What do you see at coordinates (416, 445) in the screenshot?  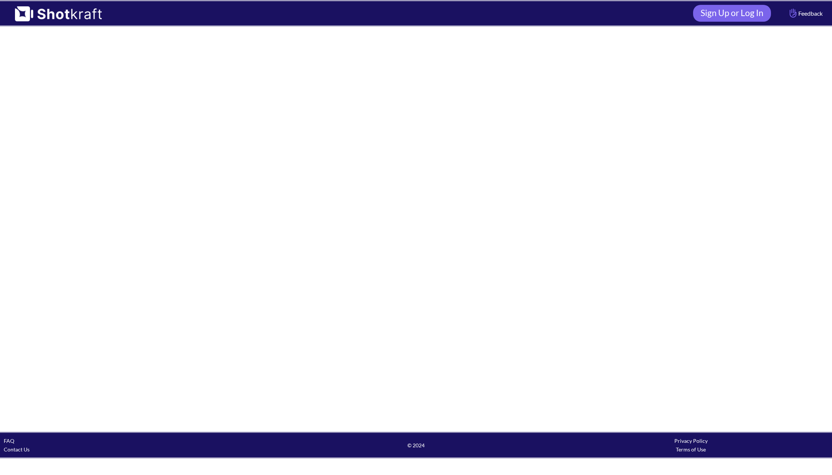 I see `span: © 2024` at bounding box center [416, 445].